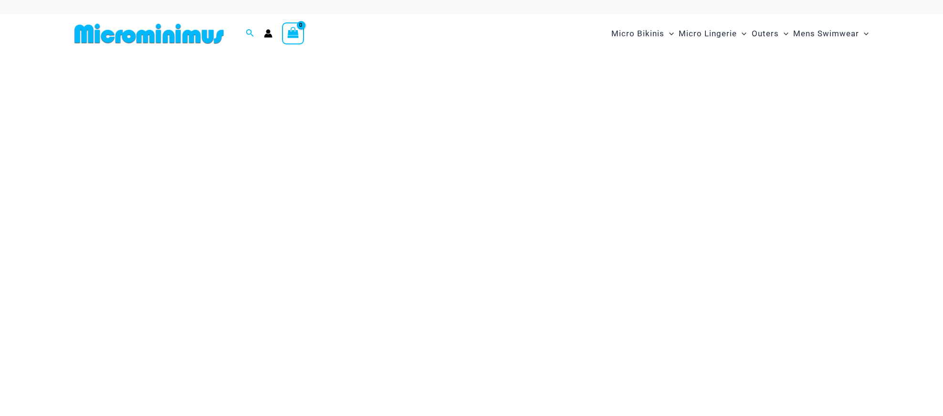 The height and width of the screenshot is (416, 943). I want to click on img: MM SHOP LOGO FLAT, so click(149, 33).